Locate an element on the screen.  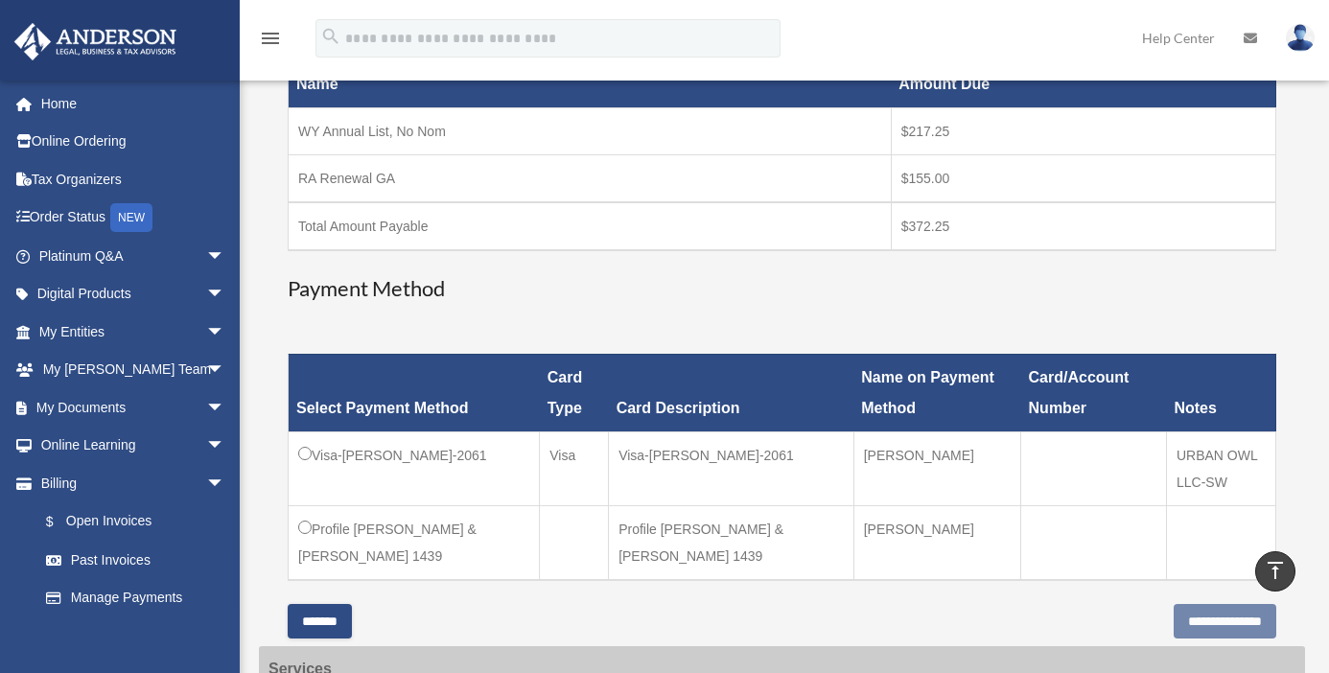
a: Manage Payments is located at coordinates (135, 598).